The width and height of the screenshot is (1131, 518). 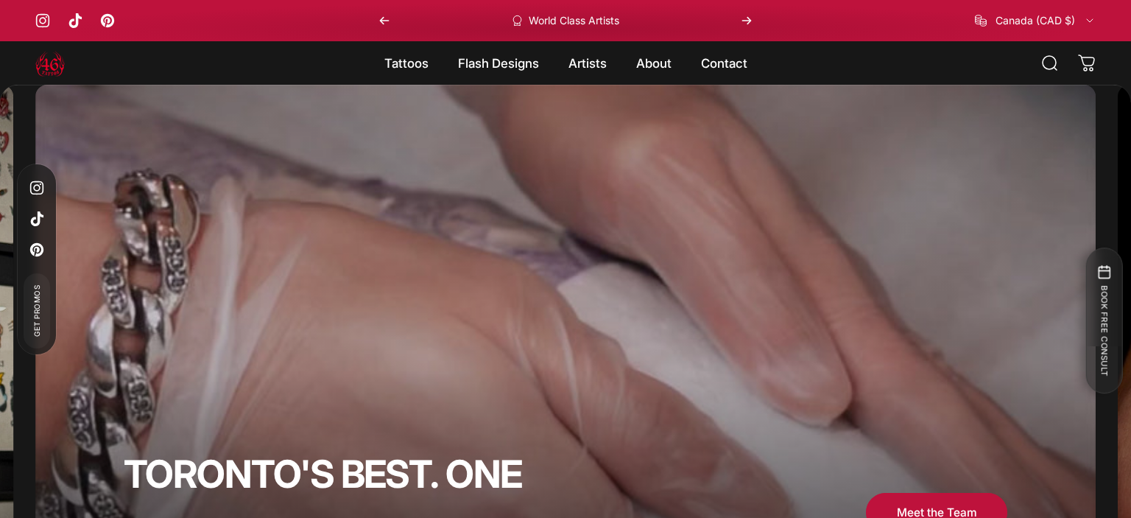 I want to click on nav: Primary, so click(x=566, y=63).